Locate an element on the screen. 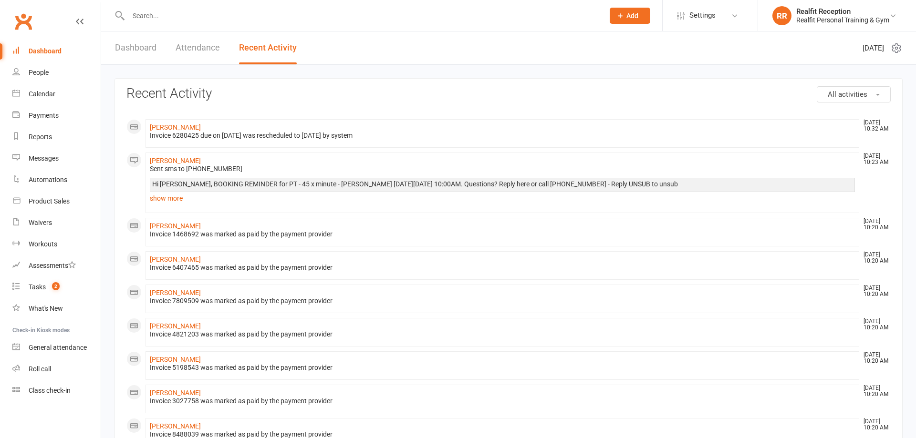  a: Assessments is located at coordinates (56, 266).